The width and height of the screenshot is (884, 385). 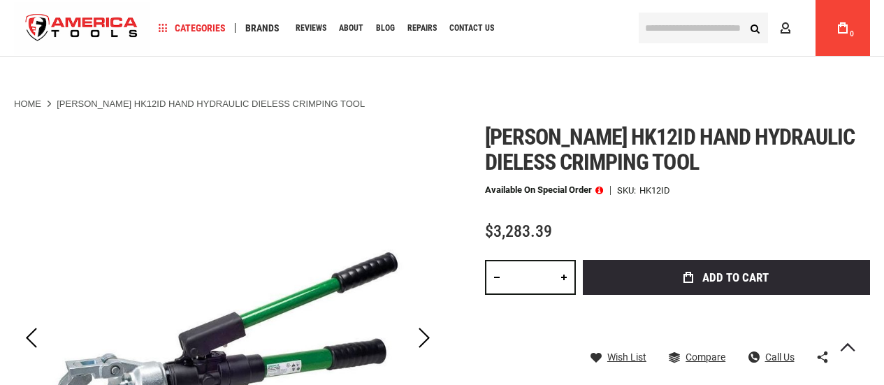 What do you see at coordinates (351, 28) in the screenshot?
I see `a: About` at bounding box center [351, 28].